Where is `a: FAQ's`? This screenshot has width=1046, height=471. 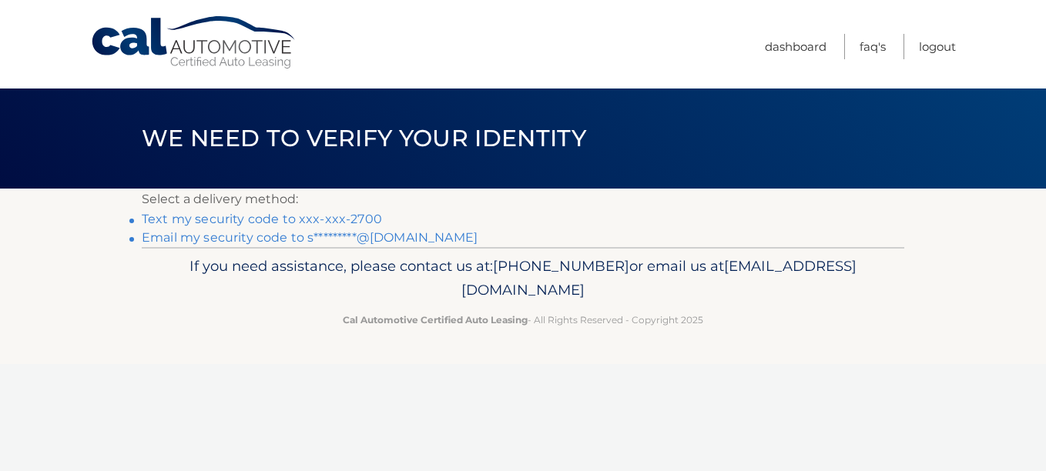
a: FAQ's is located at coordinates (873, 46).